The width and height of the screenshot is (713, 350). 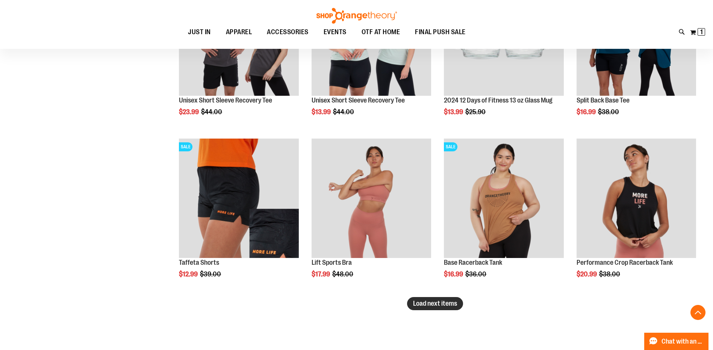 What do you see at coordinates (625, 263) in the screenshot?
I see `a: Performance Crop Racerback Tank` at bounding box center [625, 263].